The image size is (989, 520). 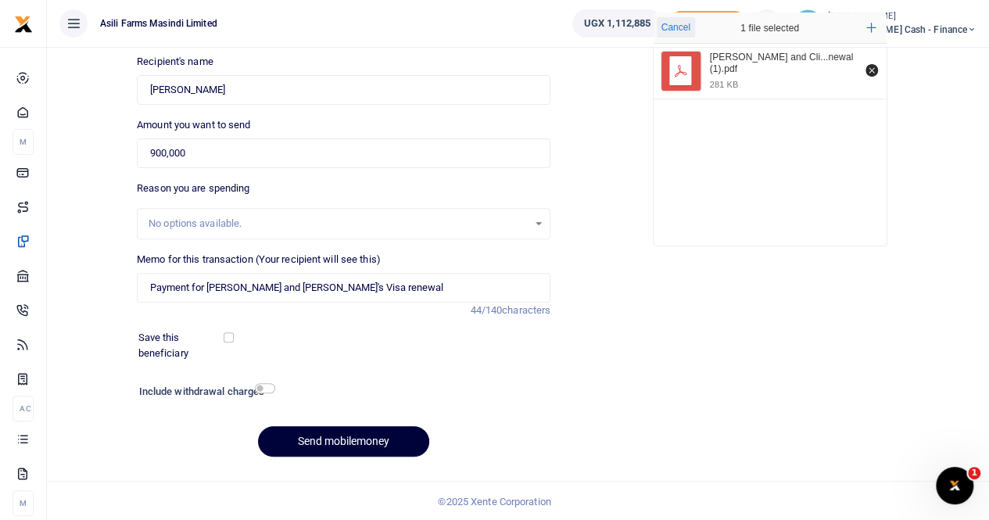 What do you see at coordinates (259, 259) in the screenshot?
I see `label: Memo for this transaction (Your recipient will see this)` at bounding box center [259, 259].